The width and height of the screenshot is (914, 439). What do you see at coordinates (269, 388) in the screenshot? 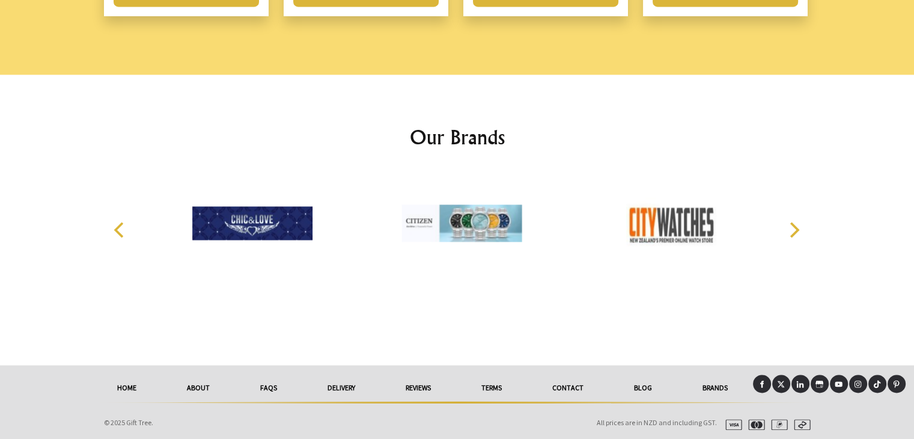
I see `a: FAQs` at bounding box center [269, 388].